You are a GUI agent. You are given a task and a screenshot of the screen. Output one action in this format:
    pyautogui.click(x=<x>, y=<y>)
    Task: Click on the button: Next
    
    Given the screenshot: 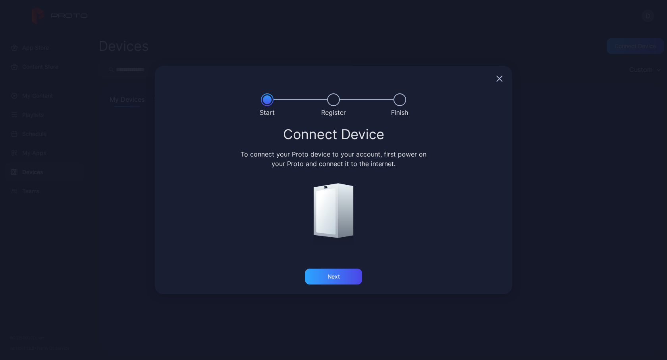 What is the action you would take?
    pyautogui.click(x=333, y=276)
    